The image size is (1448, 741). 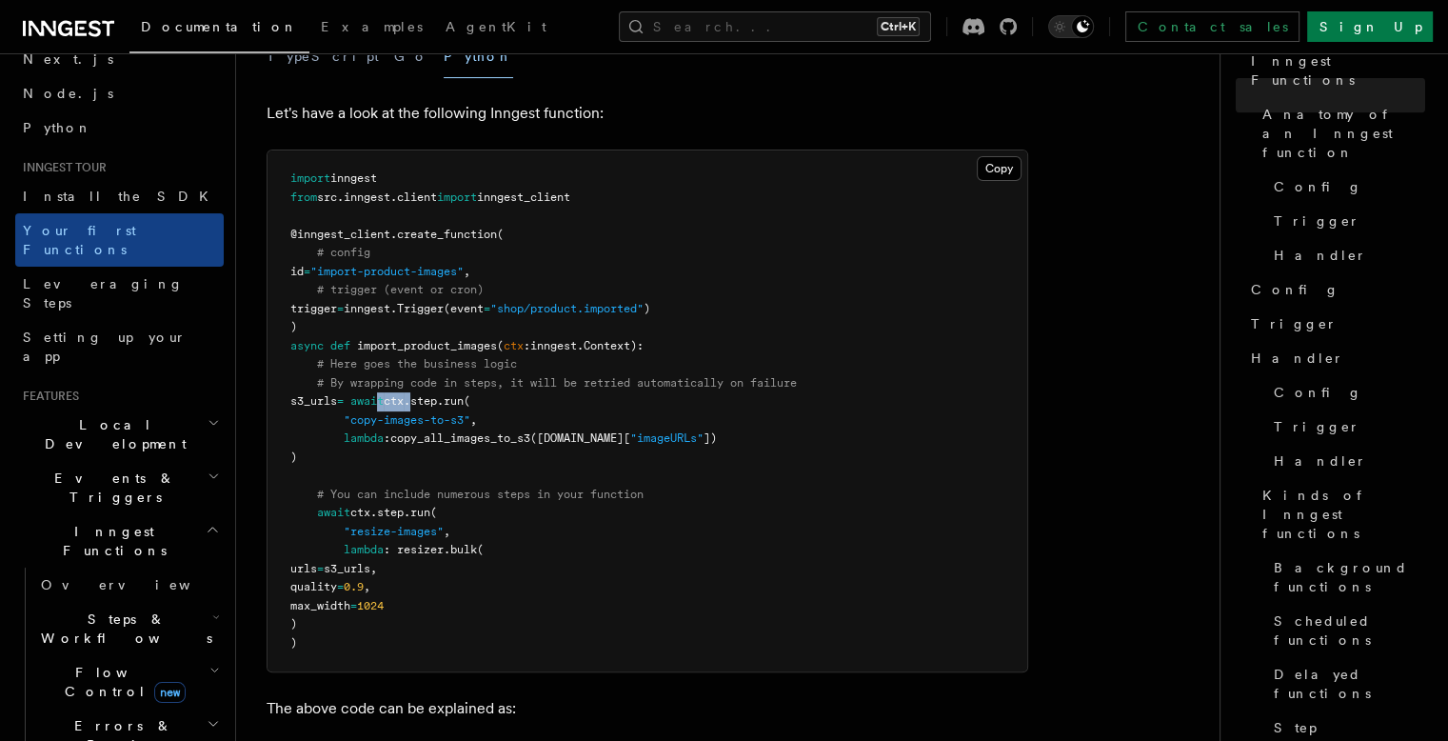 What do you see at coordinates (119, 541) in the screenshot?
I see `button: Inngest Functions` at bounding box center [119, 541].